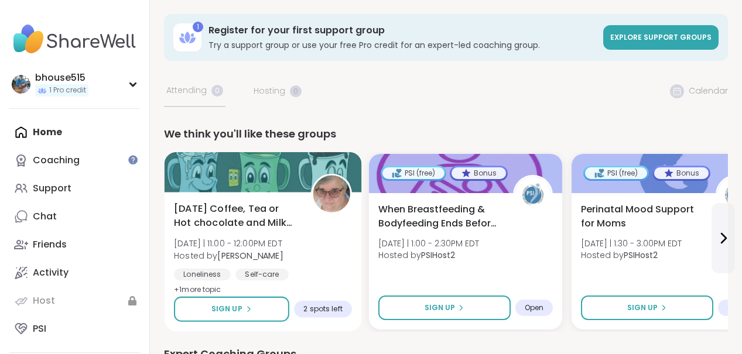 This screenshot has height=354, width=742. Describe the element at coordinates (439, 217) in the screenshot. I see `span: When Breastfeeding & Bodyfeeding Ends Before Ready` at that location.